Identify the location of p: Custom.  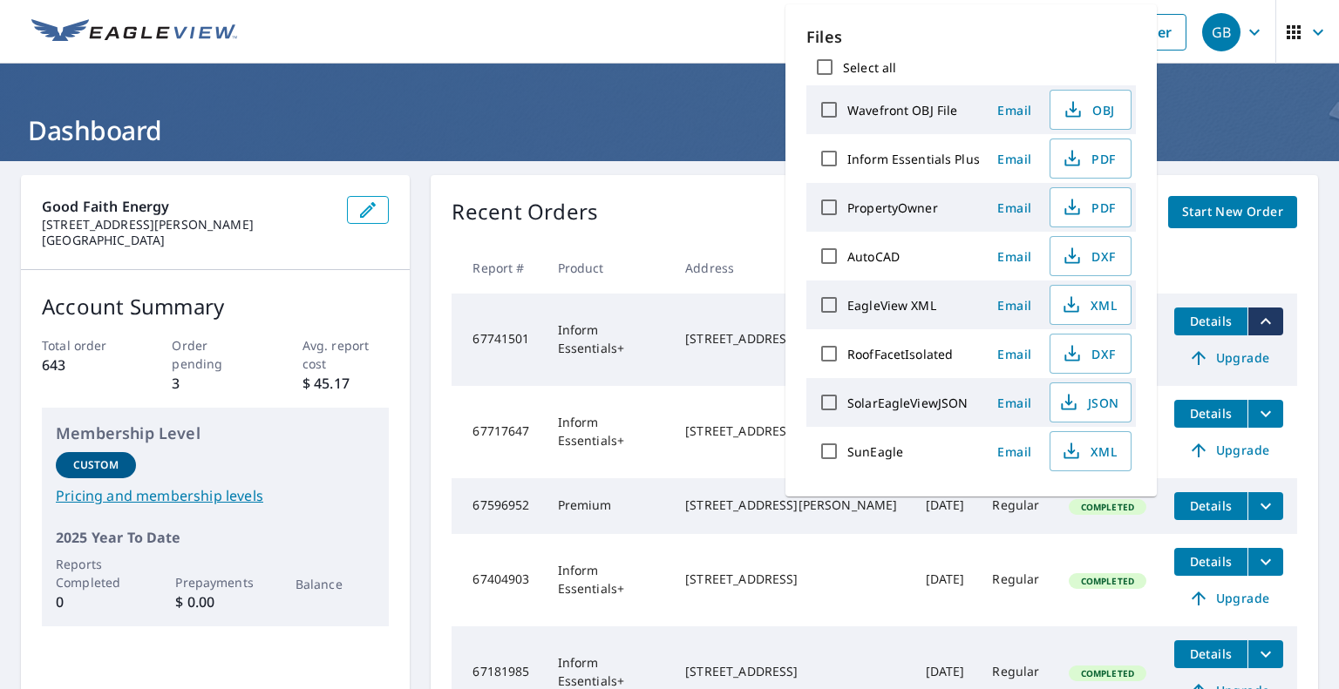
(96, 465).